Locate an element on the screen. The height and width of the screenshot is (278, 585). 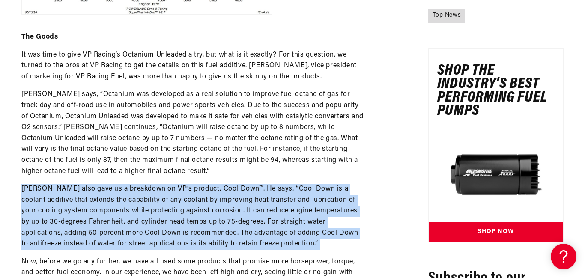
p: It was time to give VP Racing’s Octanium Unleaded a try, but what is it exactly? For this questio... is located at coordinates (193, 66).